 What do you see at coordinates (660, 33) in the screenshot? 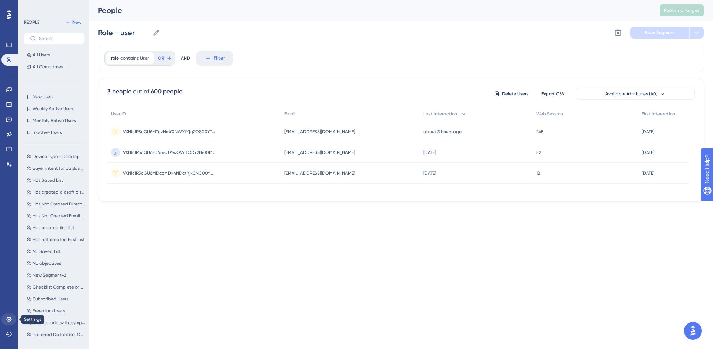
I see `span: Save Segment` at bounding box center [660, 33].